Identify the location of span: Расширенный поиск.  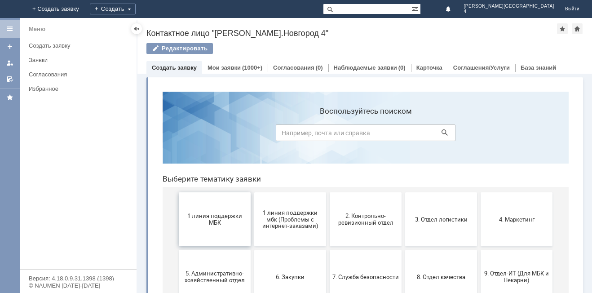
(416, 8).